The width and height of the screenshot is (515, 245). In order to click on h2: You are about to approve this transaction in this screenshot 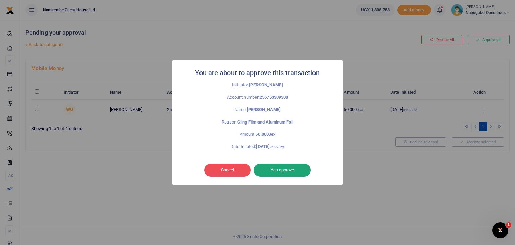, I will do `click(257, 73)`.